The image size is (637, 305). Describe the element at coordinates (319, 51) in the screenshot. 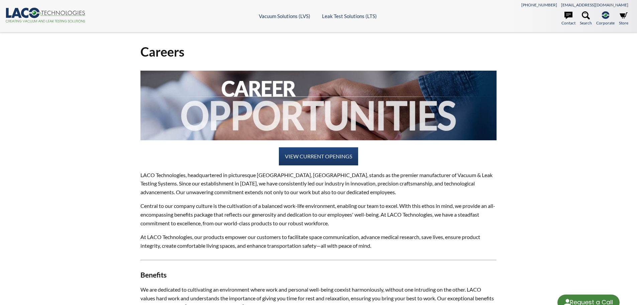

I see `h1: Careers` at that location.